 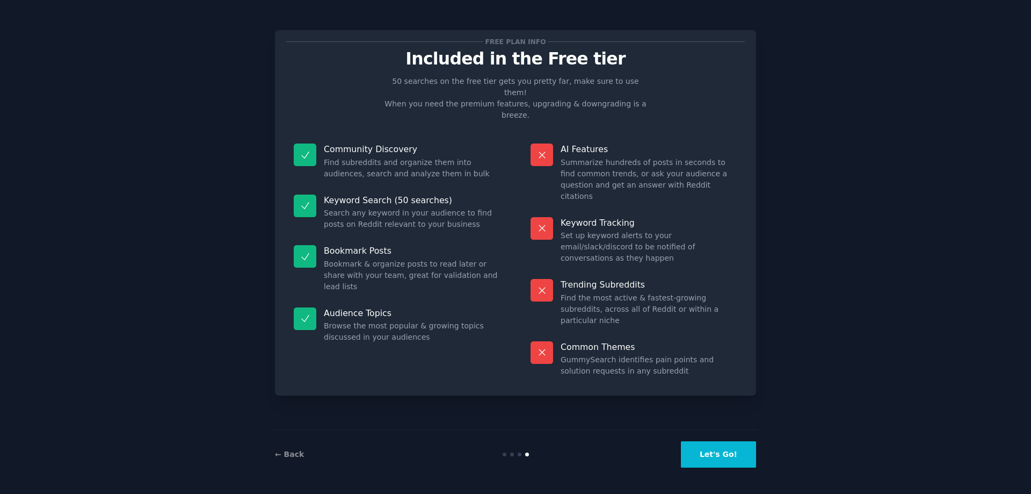 I want to click on p: 50 searches on the free tier gets you pretty far, make sure to use them! When you need the premiu..., so click(x=516, y=98).